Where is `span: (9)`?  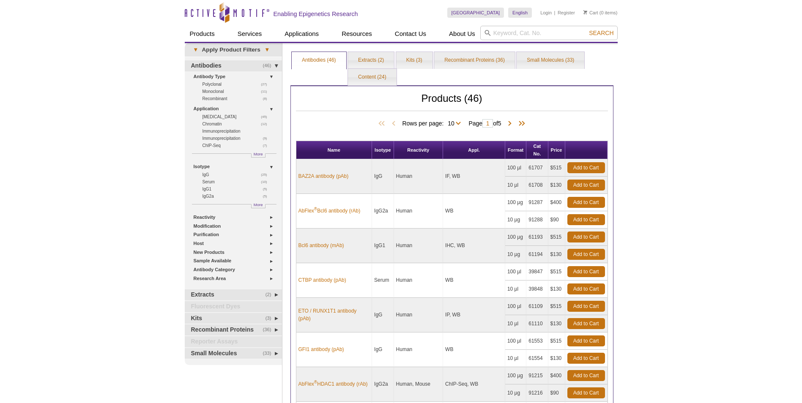
span: (9) is located at coordinates (267, 138).